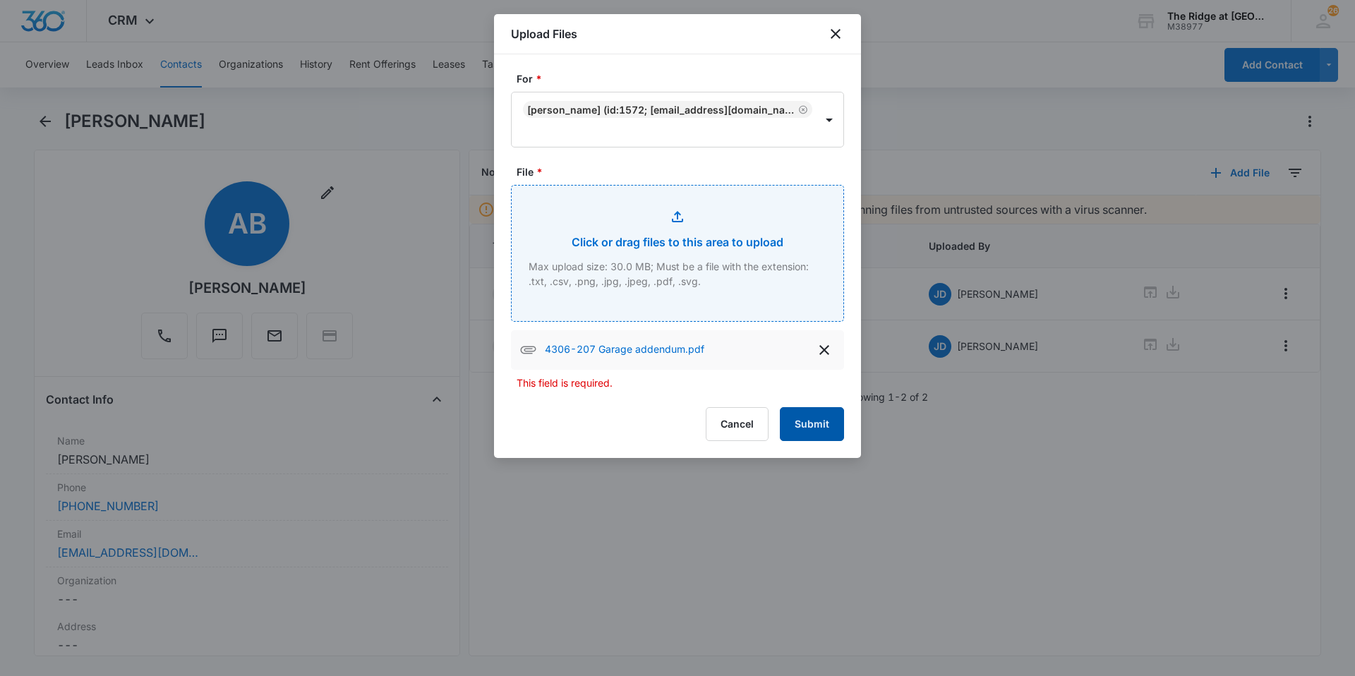  Describe the element at coordinates (824, 350) in the screenshot. I see `button: delete` at that location.